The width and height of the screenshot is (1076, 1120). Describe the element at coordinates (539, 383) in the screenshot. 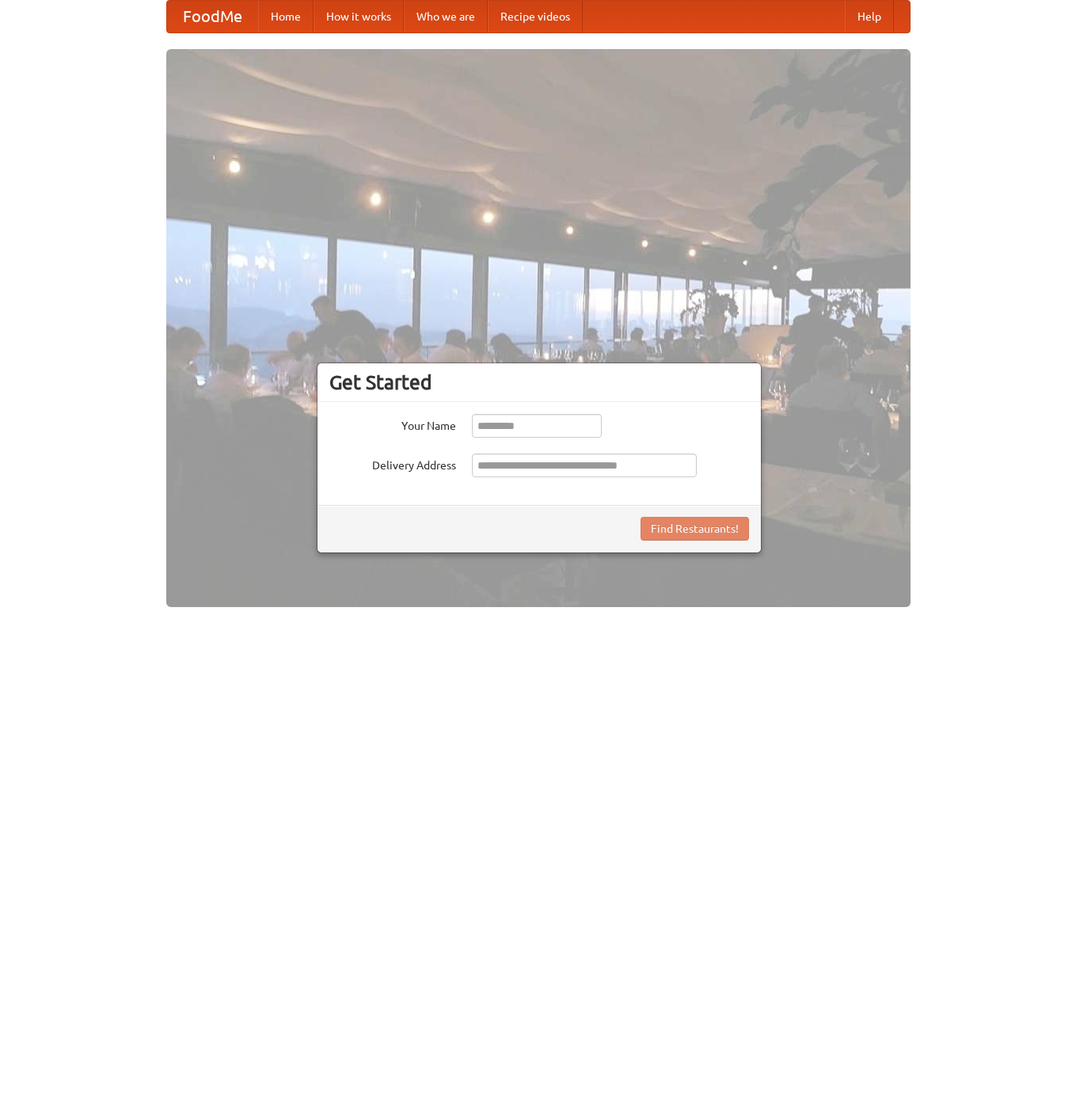

I see `h3: Get Started` at that location.